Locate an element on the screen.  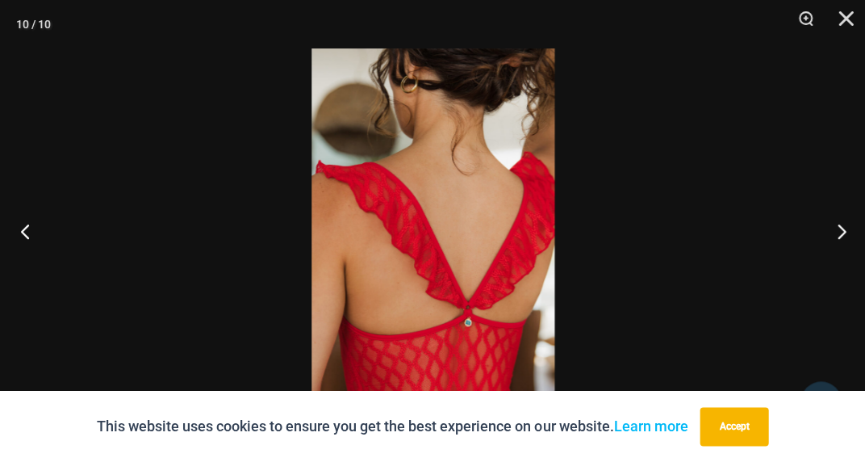
a: Learn more is located at coordinates (651, 425).